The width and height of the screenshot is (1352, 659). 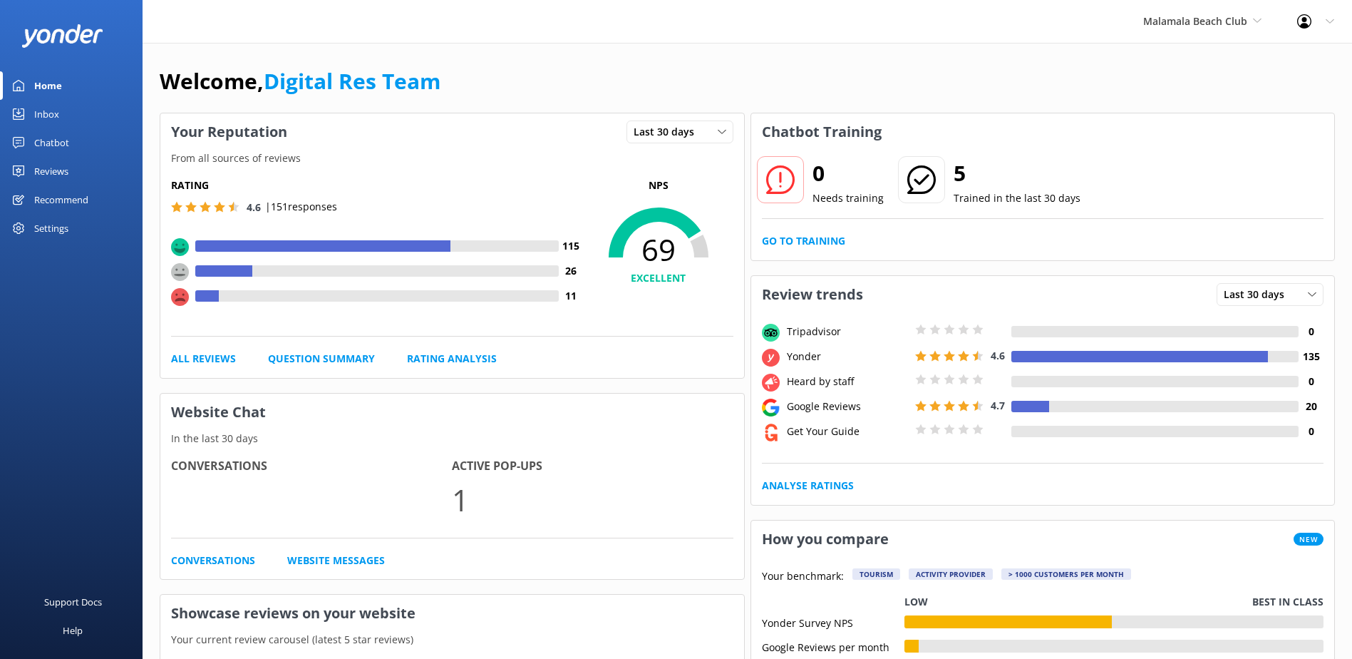 What do you see at coordinates (301, 207) in the screenshot?
I see `p: | 151 responses` at bounding box center [301, 207].